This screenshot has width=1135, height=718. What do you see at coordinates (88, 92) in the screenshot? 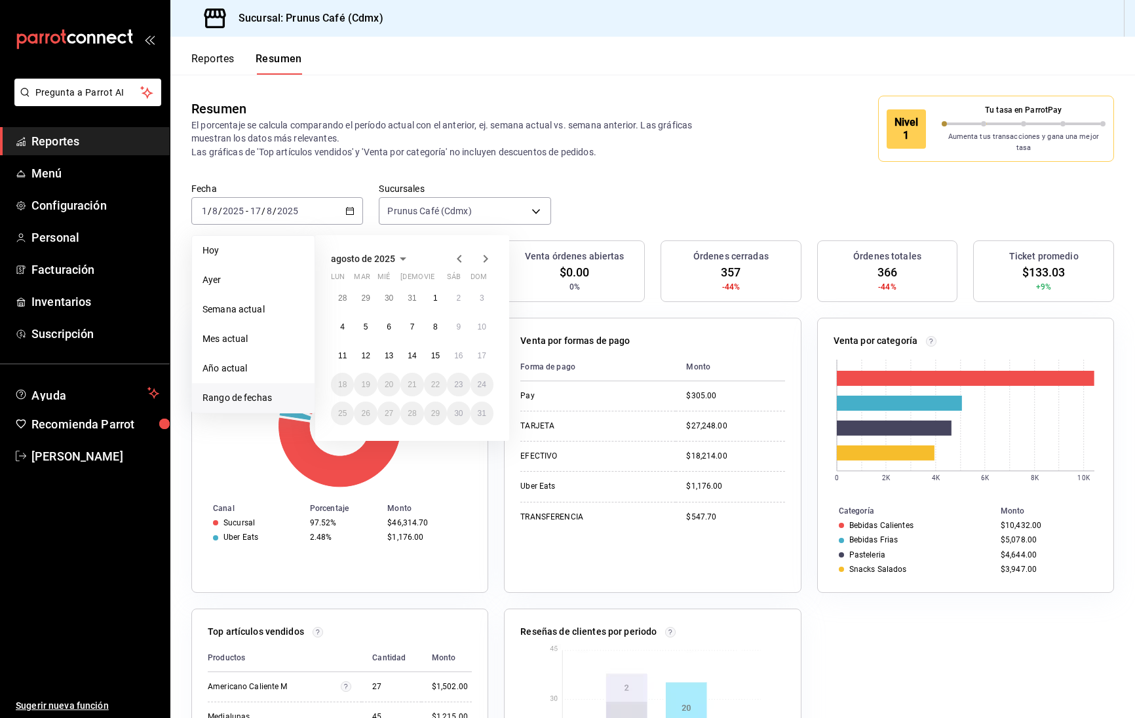
I see `button: Pregunta a Parrot AI` at bounding box center [88, 92].